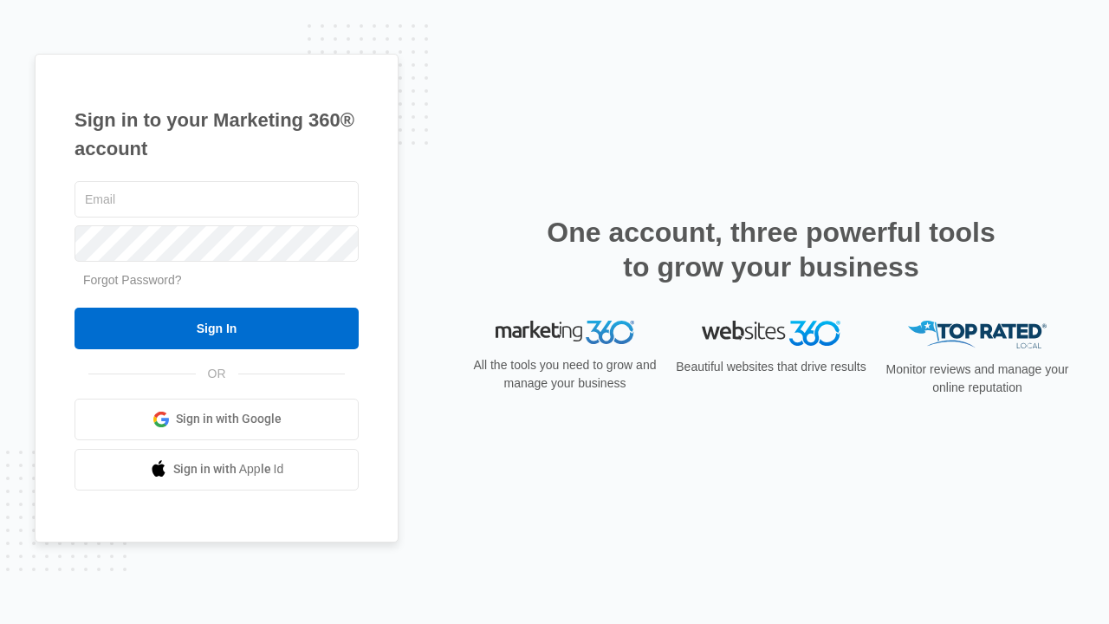  Describe the element at coordinates (217, 134) in the screenshot. I see `h1: Sign in to your Marketing 360® account` at that location.